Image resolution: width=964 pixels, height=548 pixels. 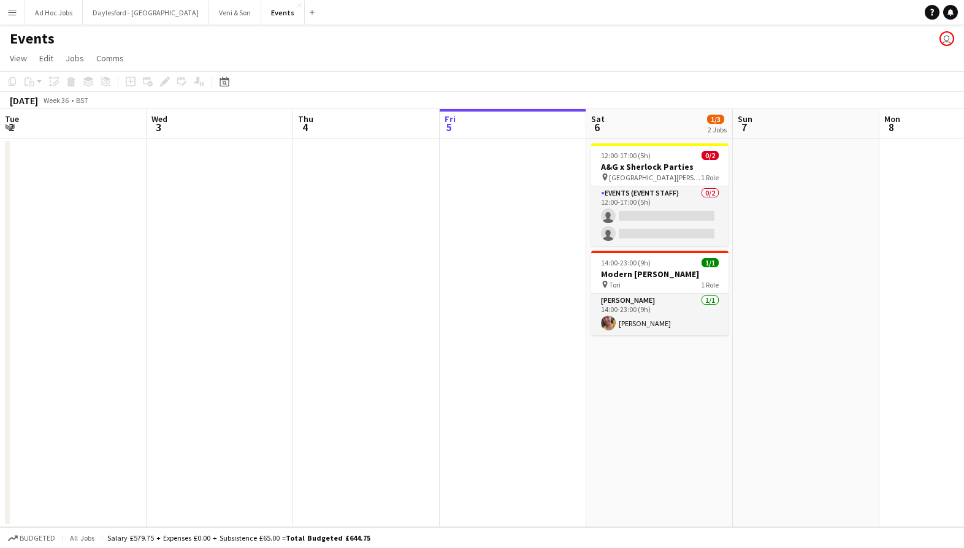 I want to click on span: Tori, so click(x=614, y=285).